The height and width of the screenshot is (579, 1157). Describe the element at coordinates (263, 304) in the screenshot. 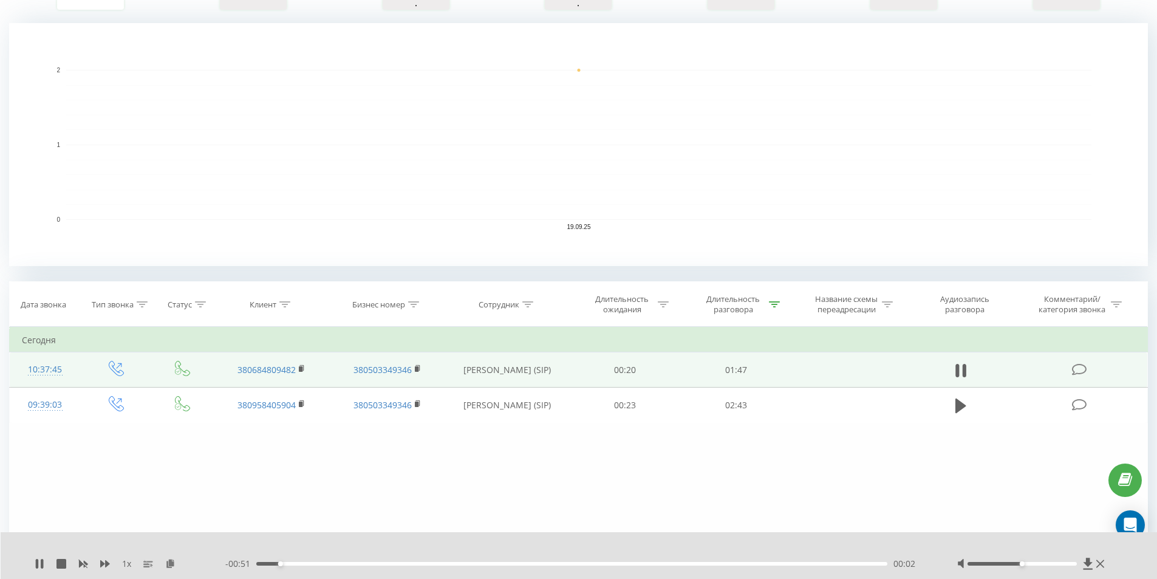

I see `div: Клиент` at that location.